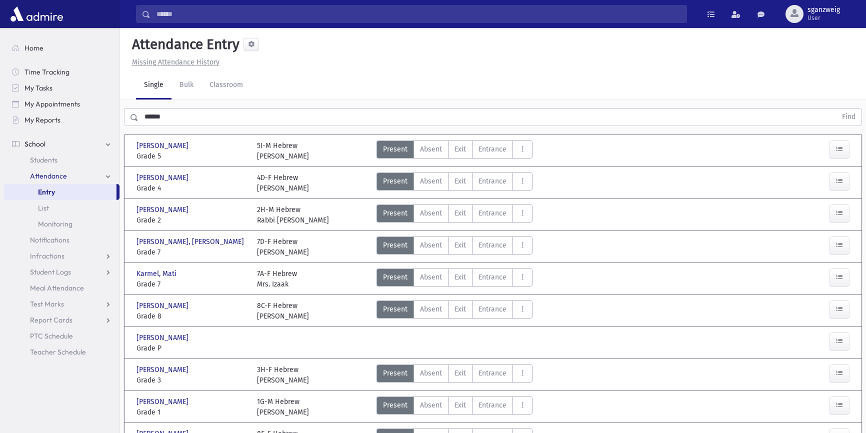 Image resolution: width=866 pixels, height=433 pixels. I want to click on span: Report Cards, so click(51, 320).